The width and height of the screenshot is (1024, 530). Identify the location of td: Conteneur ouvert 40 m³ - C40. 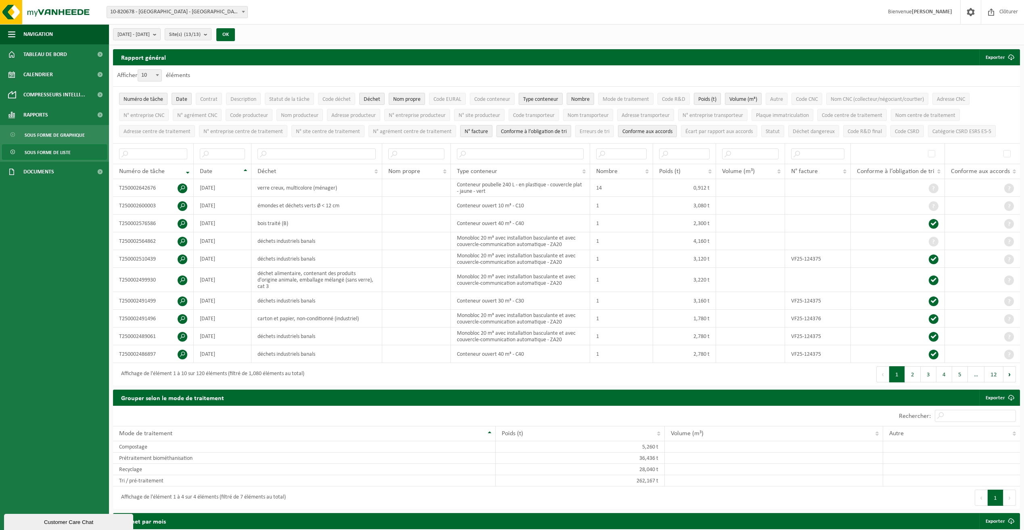
(520, 224).